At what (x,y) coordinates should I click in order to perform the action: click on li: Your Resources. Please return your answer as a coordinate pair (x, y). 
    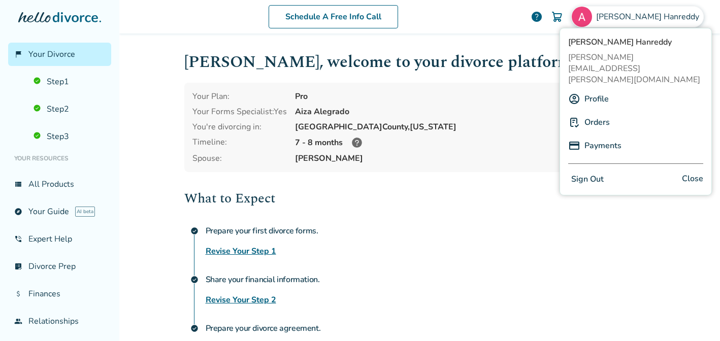
    Looking at the image, I should click on (59, 158).